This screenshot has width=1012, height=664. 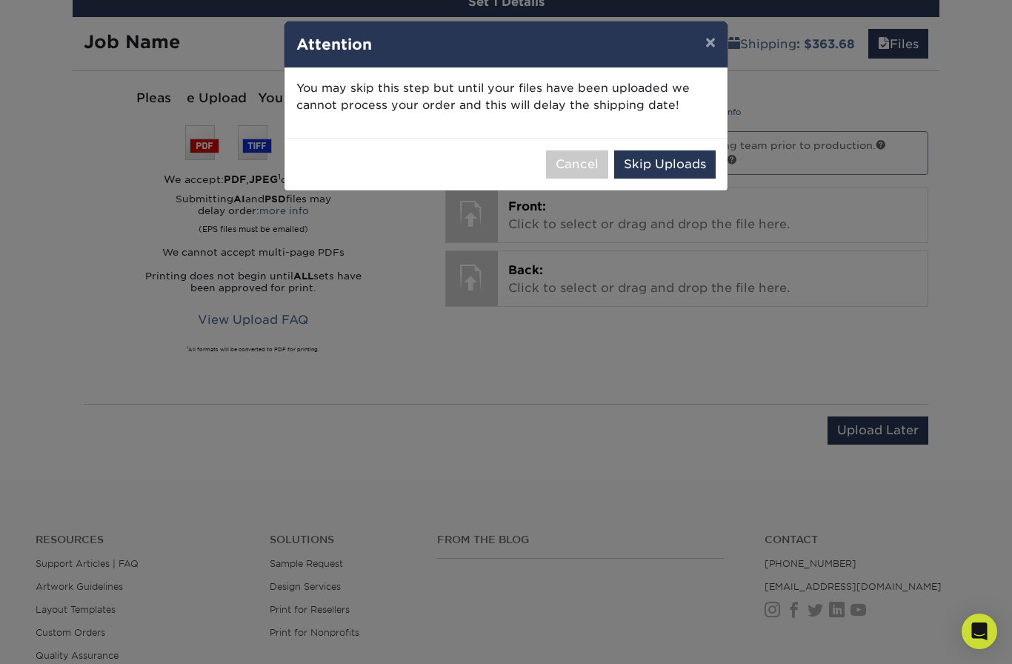 What do you see at coordinates (506, 97) in the screenshot?
I see `p: You may skip this step but until your files have been uploaded we cannot process your order and t...` at bounding box center [506, 97].